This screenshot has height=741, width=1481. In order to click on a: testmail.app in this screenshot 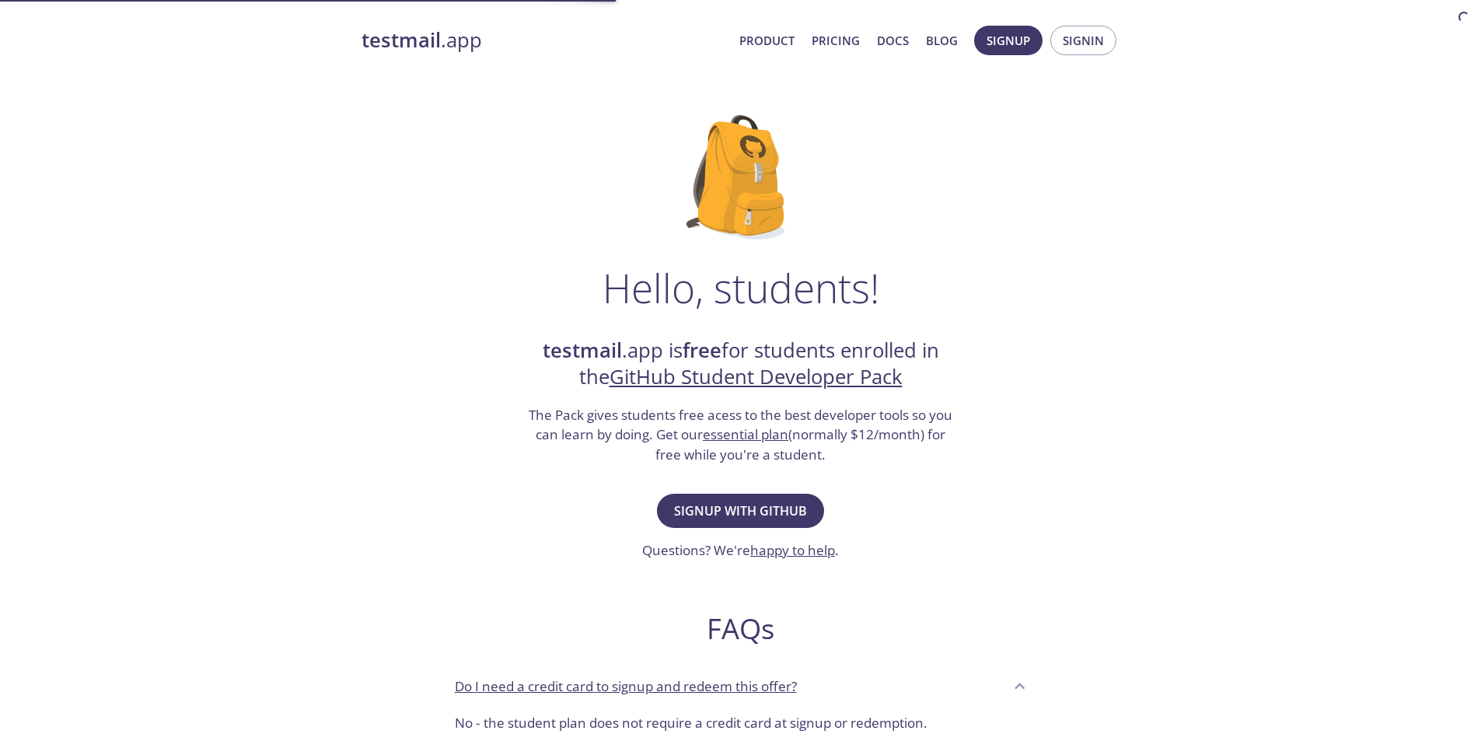, I will do `click(544, 40)`.